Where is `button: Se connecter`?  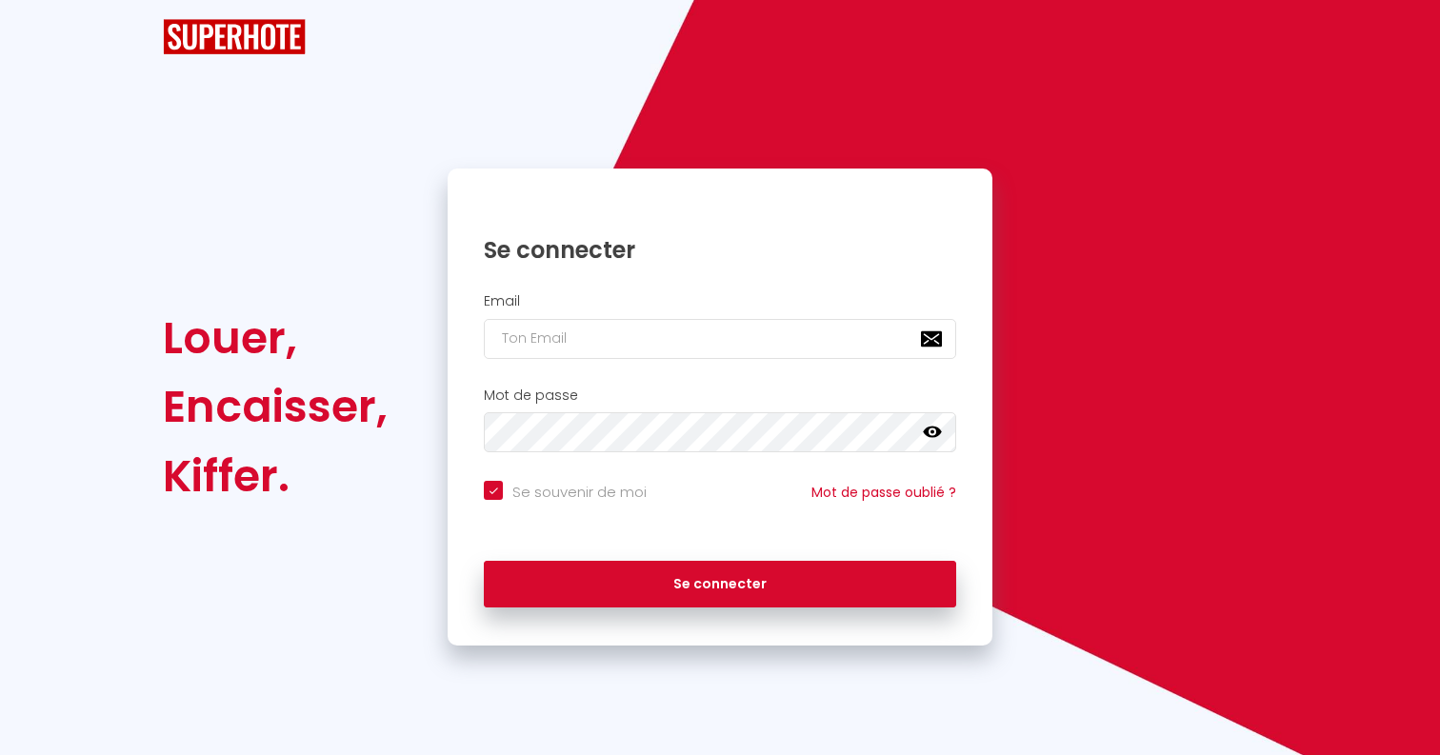
button: Se connecter is located at coordinates (720, 585).